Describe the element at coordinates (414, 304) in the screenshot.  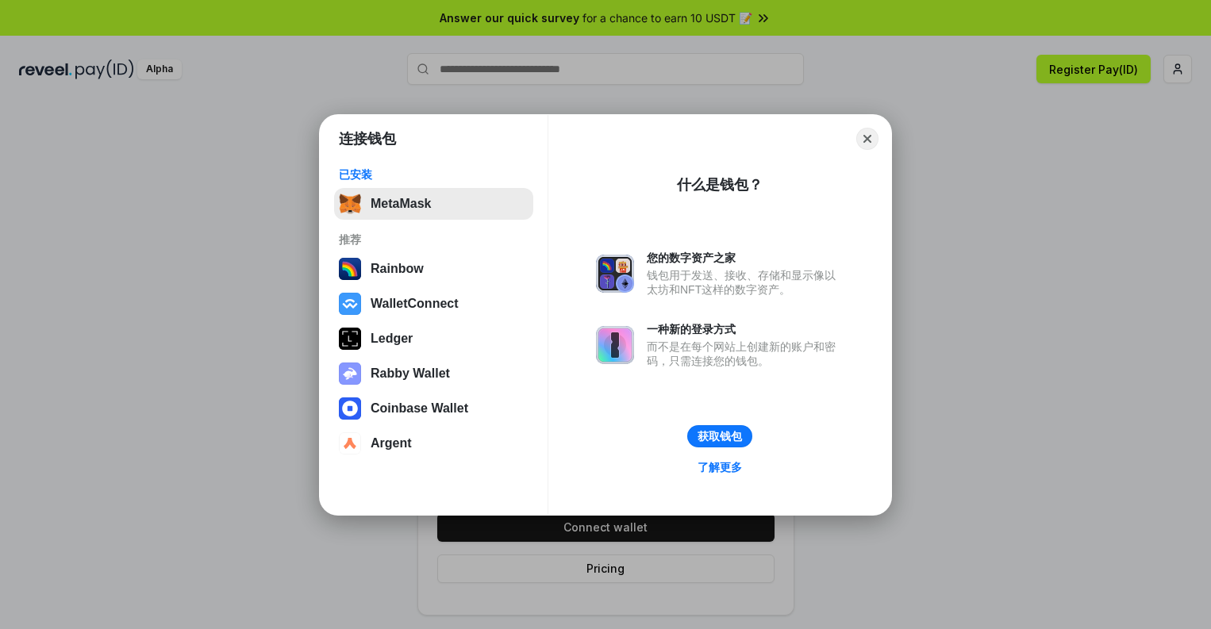
I see `div: WalletConnect` at that location.